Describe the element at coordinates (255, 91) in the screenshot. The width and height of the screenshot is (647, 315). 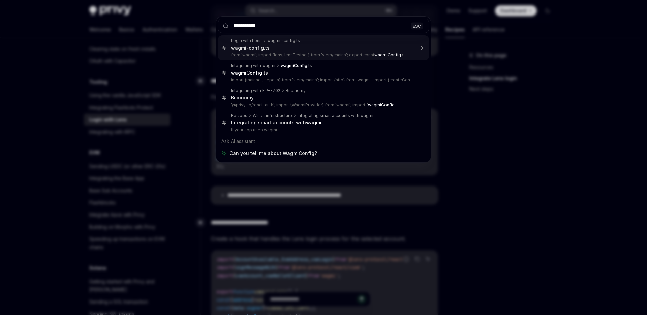
I see `div: Integrating with EIP-7702` at that location.